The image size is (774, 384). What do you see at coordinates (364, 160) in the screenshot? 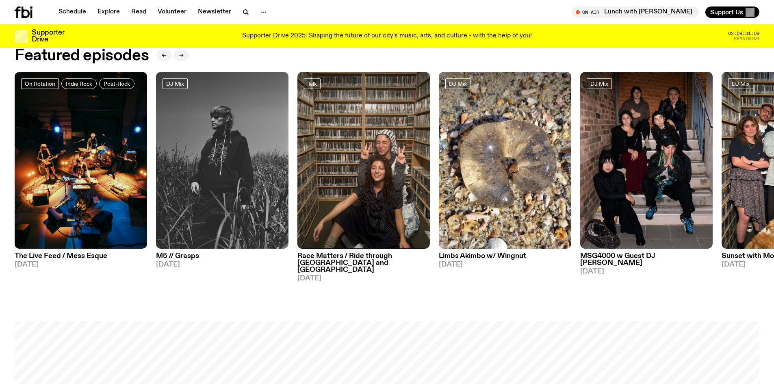
I see `img: Sara and Malaak squatting on ground in fbi music library. Sara is making peace signs behind Malaa...` at bounding box center [364, 160].